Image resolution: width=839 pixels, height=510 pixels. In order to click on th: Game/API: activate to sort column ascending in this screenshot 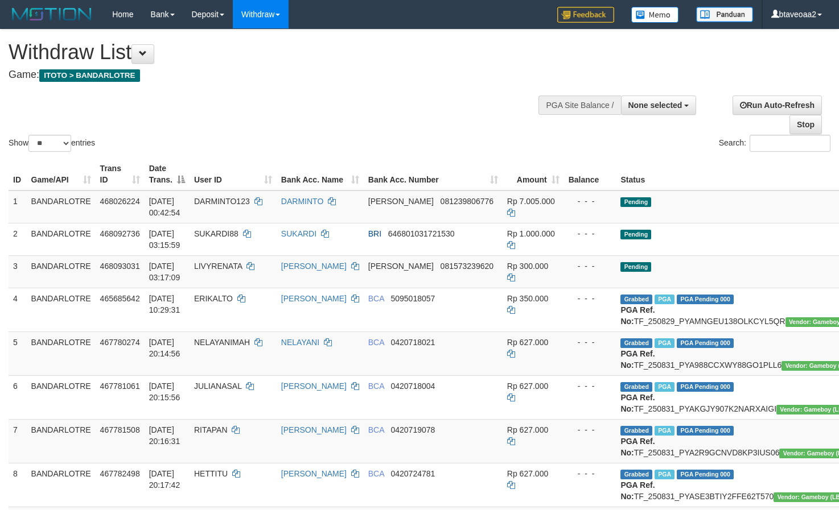, I will do `click(61, 174)`.